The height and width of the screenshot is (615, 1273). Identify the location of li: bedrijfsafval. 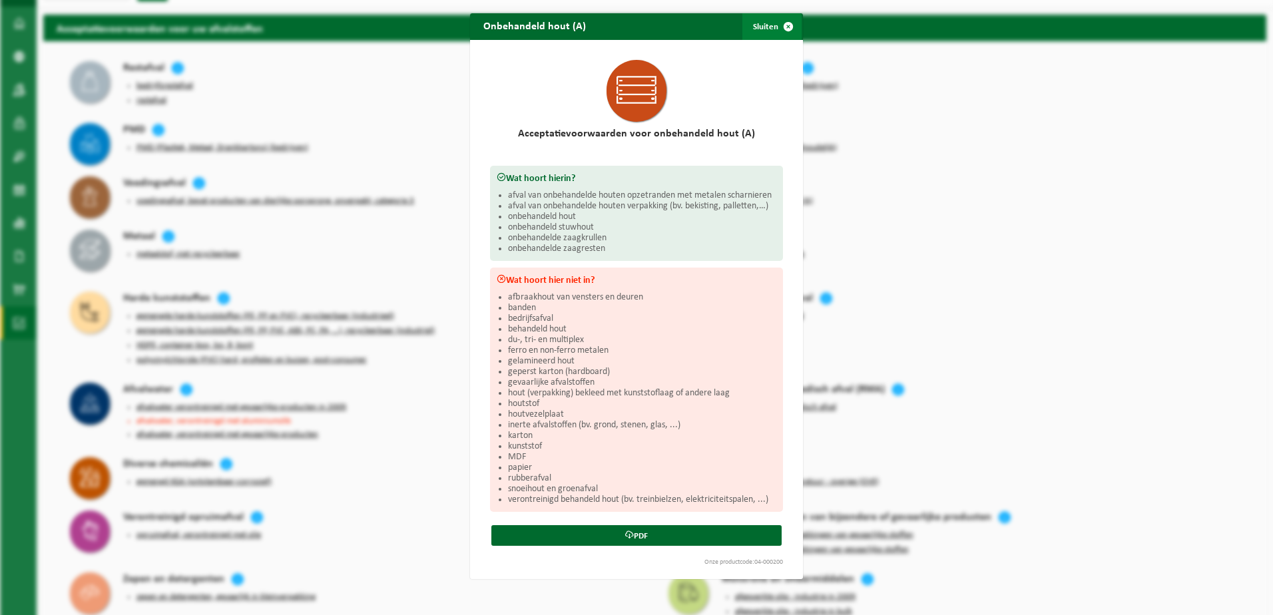
(642, 319).